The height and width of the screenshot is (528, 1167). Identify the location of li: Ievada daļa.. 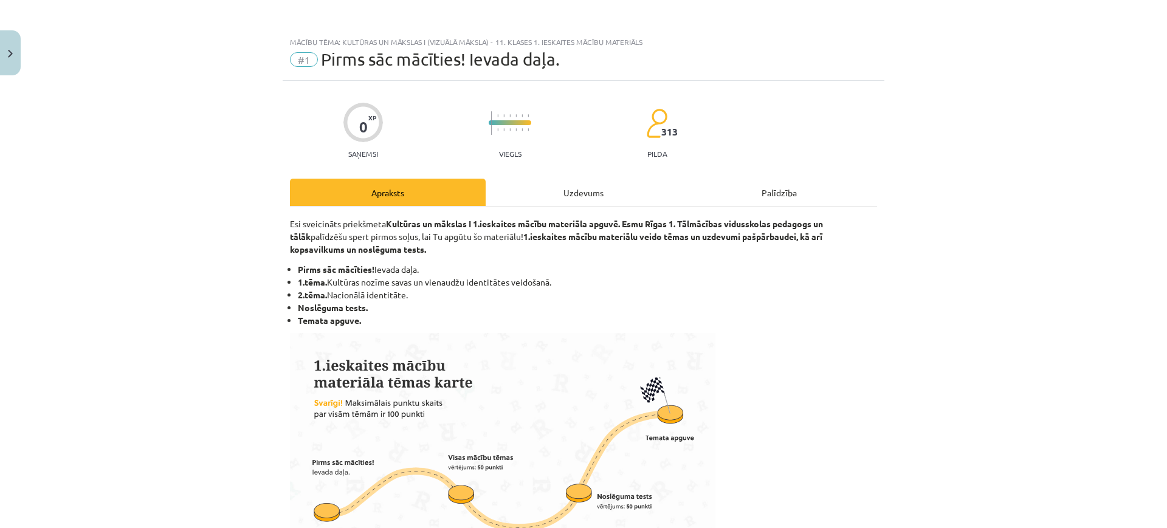
(587, 269).